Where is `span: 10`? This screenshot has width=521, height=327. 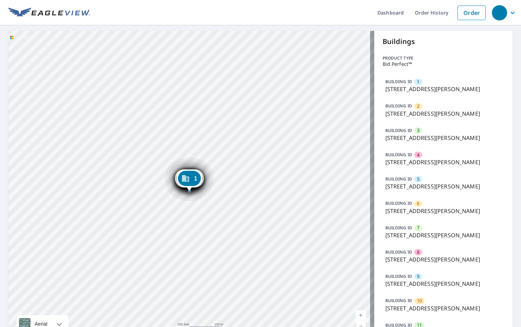 span: 10 is located at coordinates (419, 301).